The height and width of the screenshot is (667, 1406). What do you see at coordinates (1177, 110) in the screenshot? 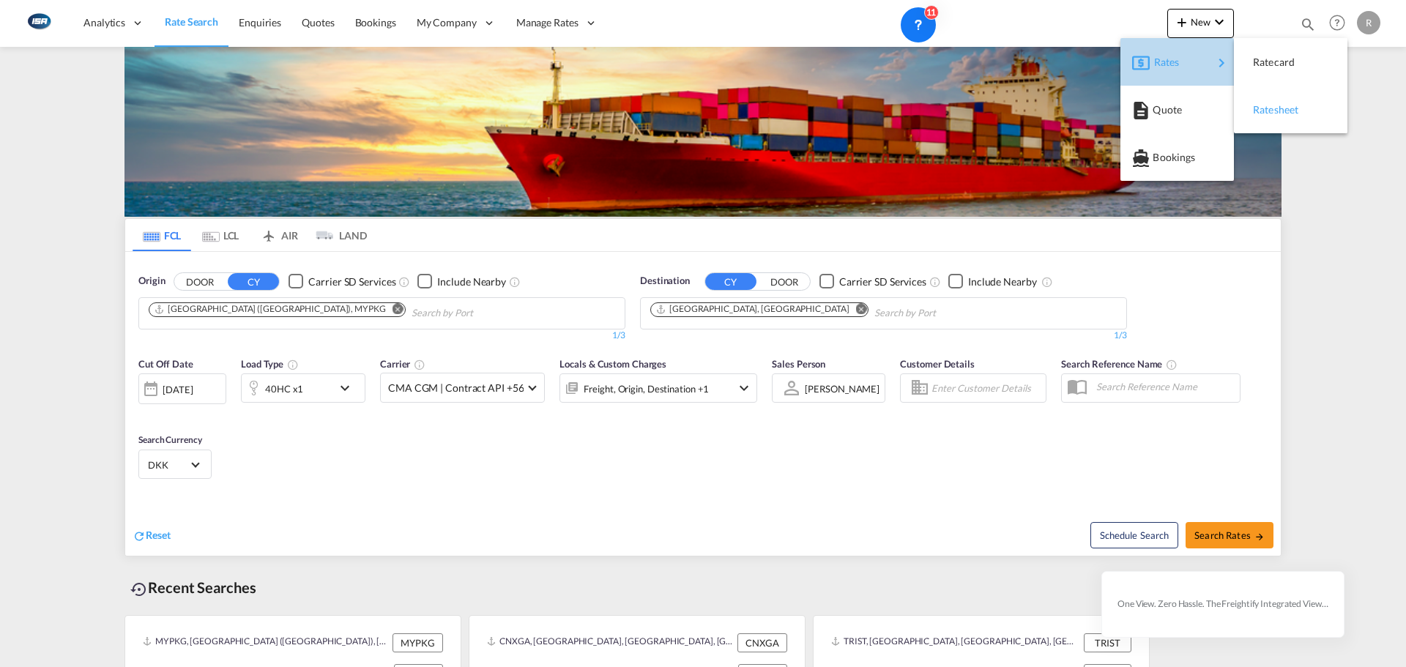
I see `div: Quote` at bounding box center [1177, 110].